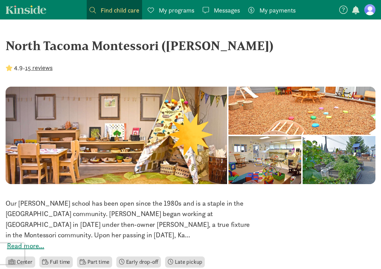  I want to click on li: Part time, so click(94, 262).